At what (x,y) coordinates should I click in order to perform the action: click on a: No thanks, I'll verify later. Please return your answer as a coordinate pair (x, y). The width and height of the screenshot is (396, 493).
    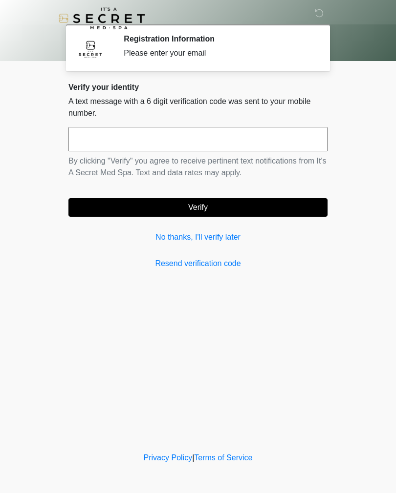
    Looking at the image, I should click on (198, 237).